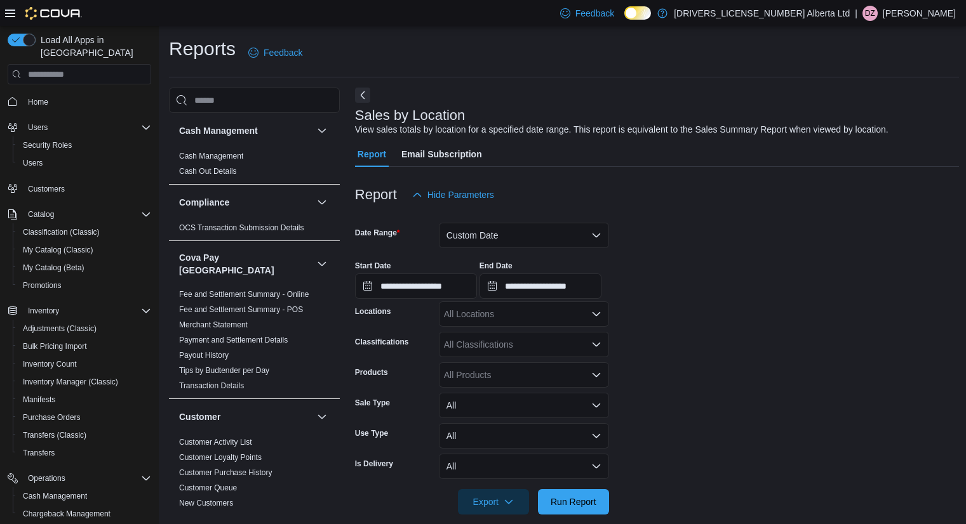  Describe the element at coordinates (58, 250) in the screenshot. I see `a: My Catalog (Classic)` at that location.